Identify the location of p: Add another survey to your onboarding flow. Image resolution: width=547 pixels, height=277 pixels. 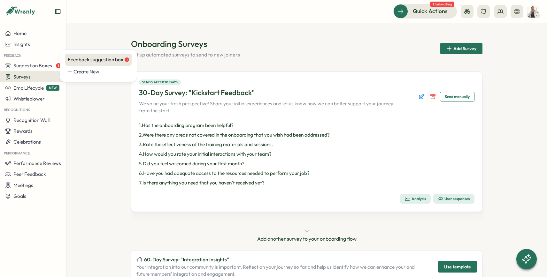
(307, 239).